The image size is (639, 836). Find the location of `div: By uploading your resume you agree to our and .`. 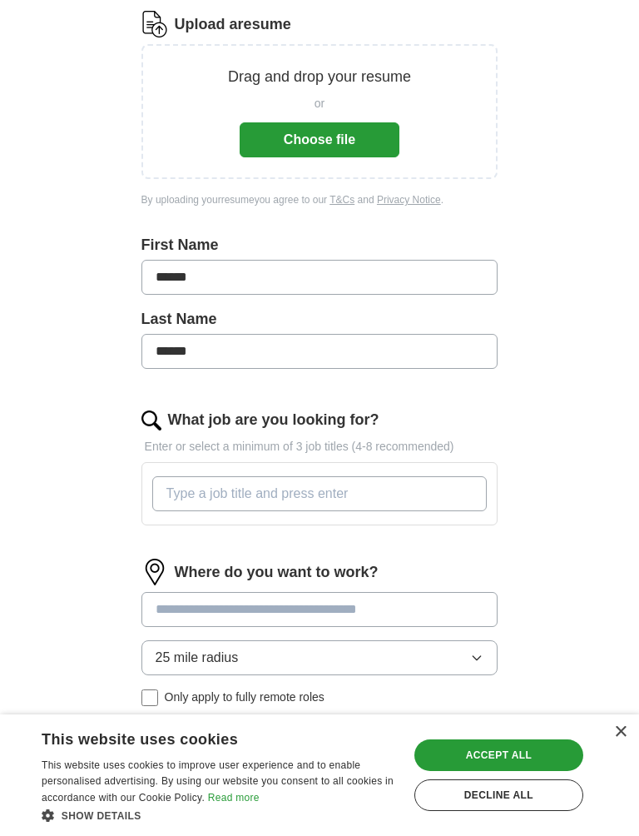

div: By uploading your resume you agree to our and . is located at coordinates (320, 200).